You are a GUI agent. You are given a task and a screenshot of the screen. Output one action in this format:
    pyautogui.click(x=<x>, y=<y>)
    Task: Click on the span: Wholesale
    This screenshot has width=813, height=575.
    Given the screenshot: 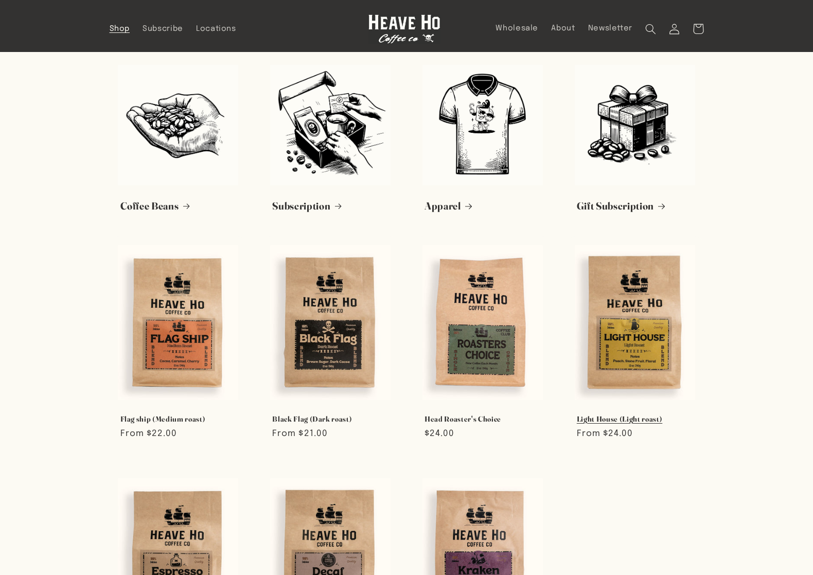 What is the action you would take?
    pyautogui.click(x=517, y=28)
    